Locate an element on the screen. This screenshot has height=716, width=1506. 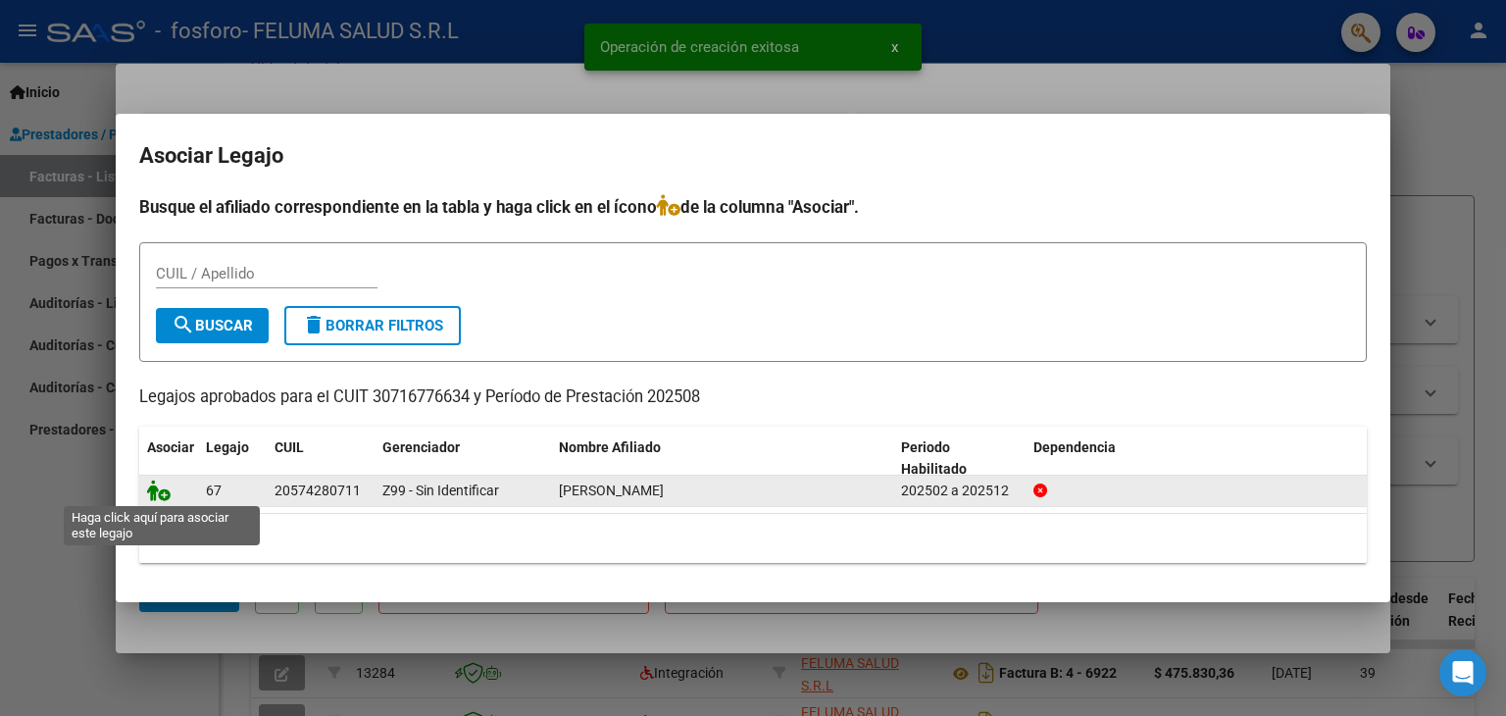
div: 202502 a 202512 is located at coordinates (959, 490).